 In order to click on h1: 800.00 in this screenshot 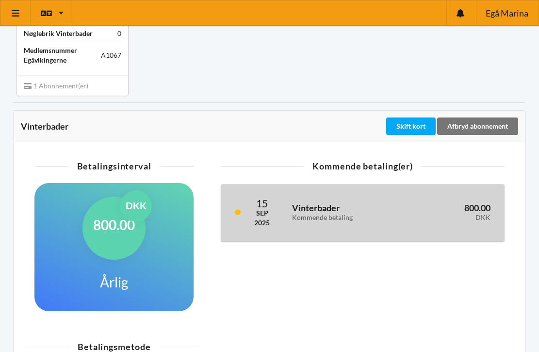, I will do `click(114, 225)`.